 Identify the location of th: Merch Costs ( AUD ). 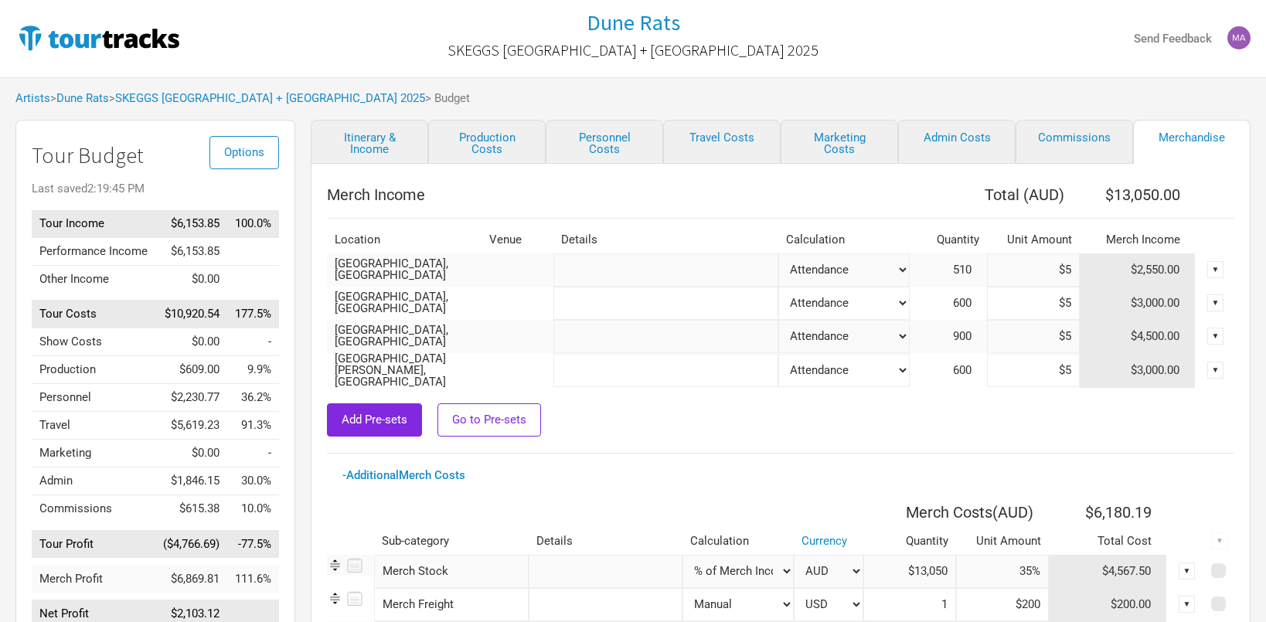
(956, 513).